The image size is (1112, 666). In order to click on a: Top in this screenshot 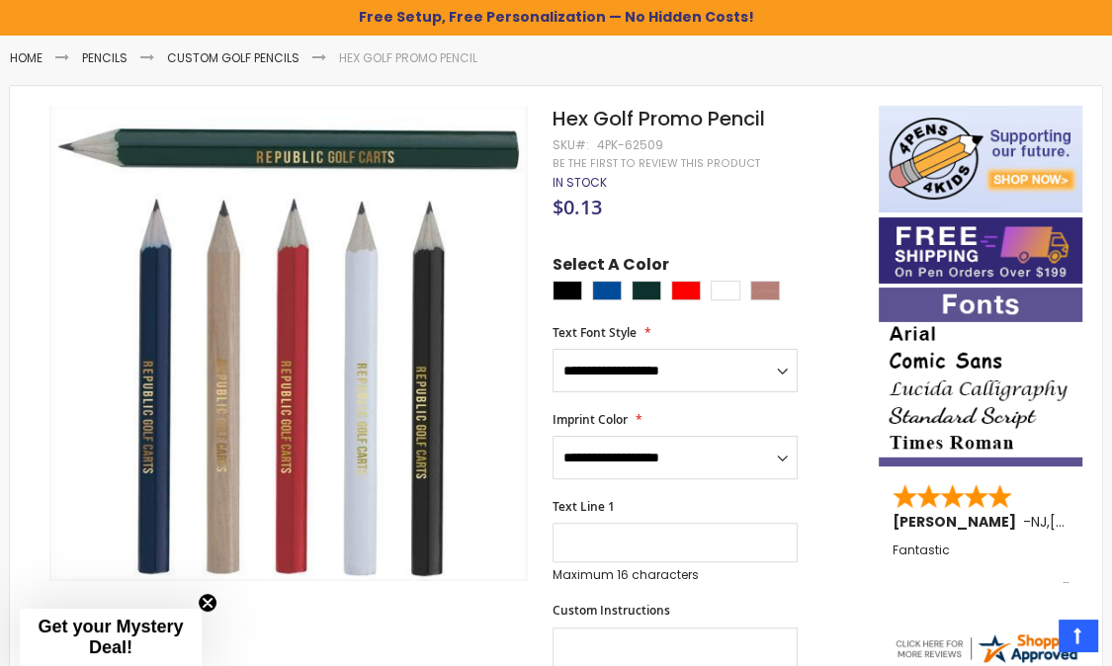, I will do `click(1077, 635)`.